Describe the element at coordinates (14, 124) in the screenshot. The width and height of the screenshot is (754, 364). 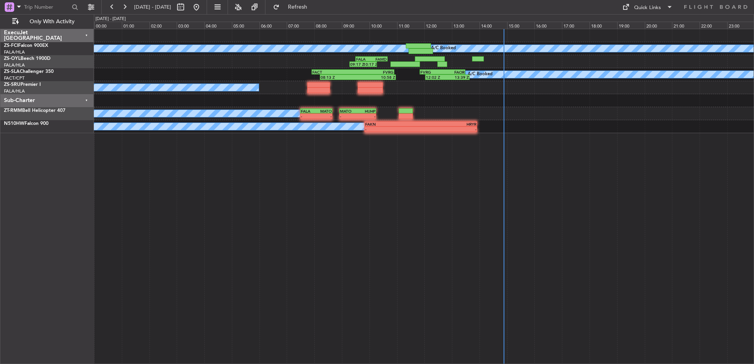
I see `span: N510HW` at that location.